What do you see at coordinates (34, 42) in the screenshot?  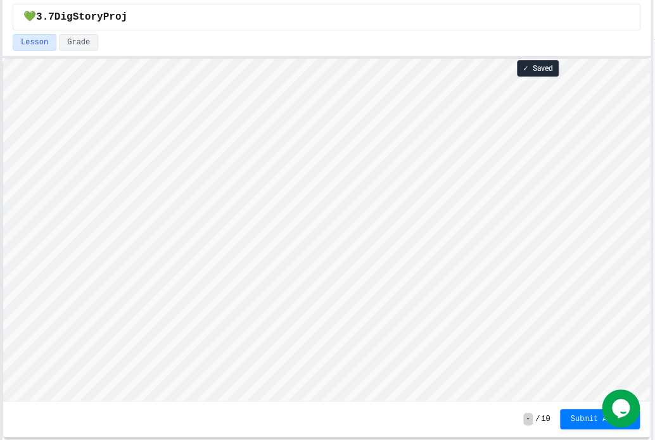 I see `button: Lesson` at bounding box center [34, 42].